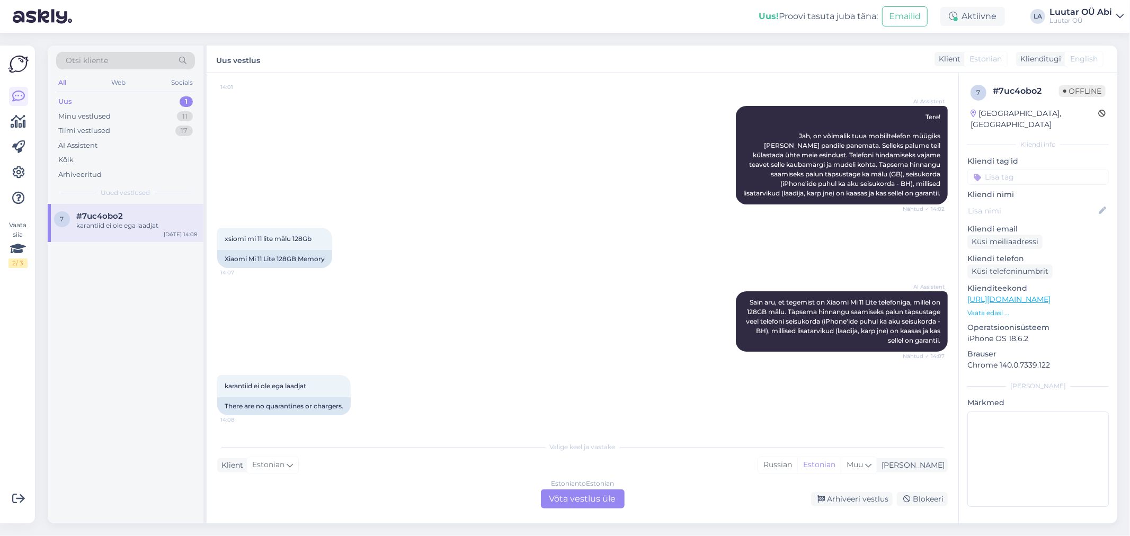 The height and width of the screenshot is (536, 1130). Describe the element at coordinates (1037, 177) in the screenshot. I see `input: Lisa tag` at that location.